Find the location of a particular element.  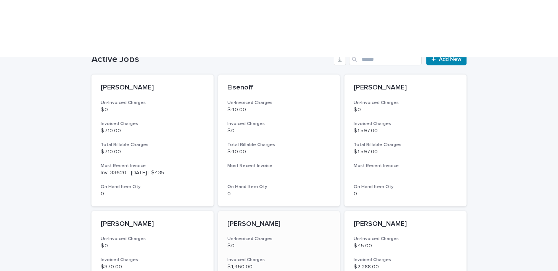

a: EisenoffUn-Invoiced Charges$ 40.00Invoiced Charges$ 0Total Billable Charges$ 40.00Most Recent Inv... is located at coordinates (279, 140).